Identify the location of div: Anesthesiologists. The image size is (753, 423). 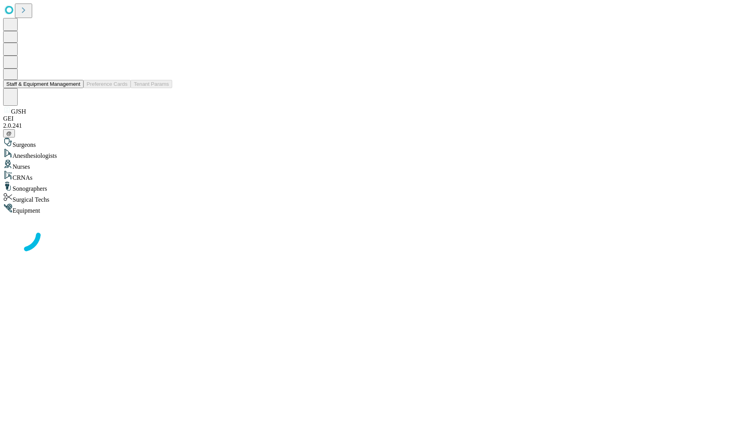
(376, 154).